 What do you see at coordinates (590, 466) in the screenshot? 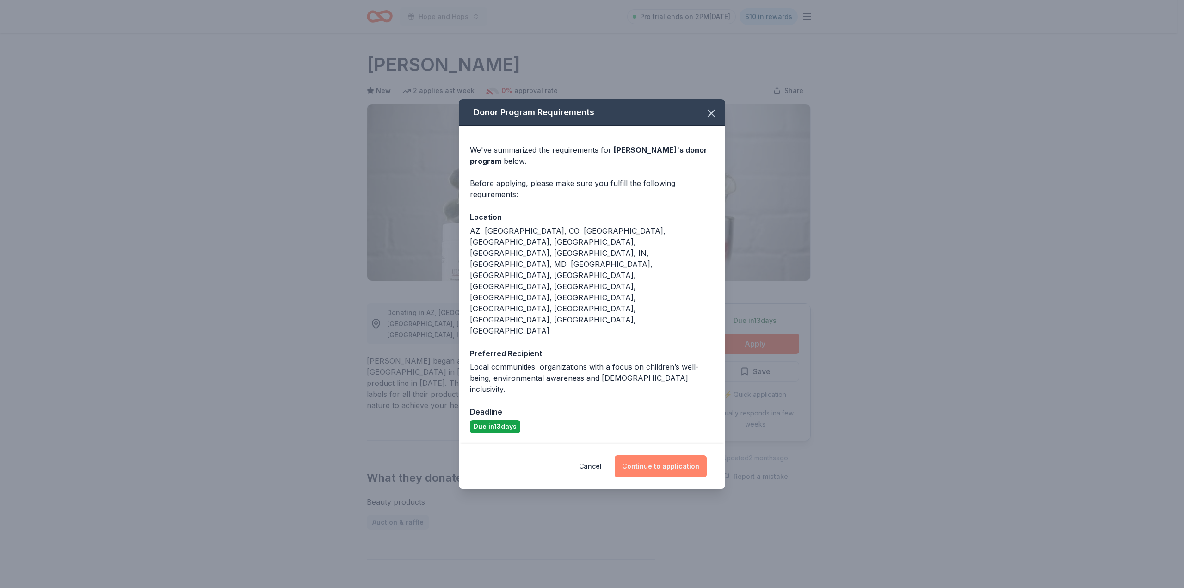
I see `button: Cancel` at bounding box center [590, 466].